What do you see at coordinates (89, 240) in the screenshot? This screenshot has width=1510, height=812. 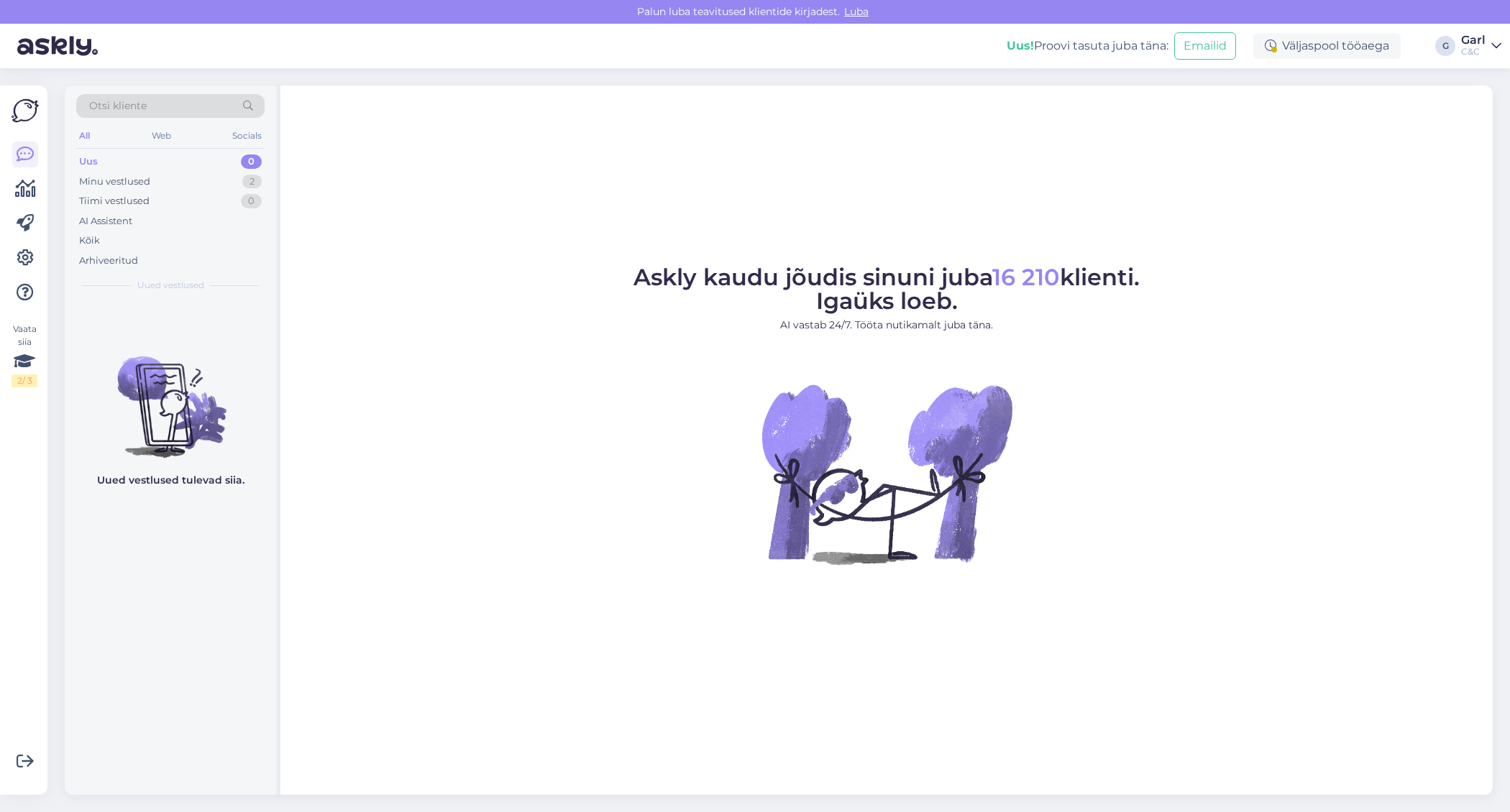 I see `div: Kõik` at bounding box center [89, 240].